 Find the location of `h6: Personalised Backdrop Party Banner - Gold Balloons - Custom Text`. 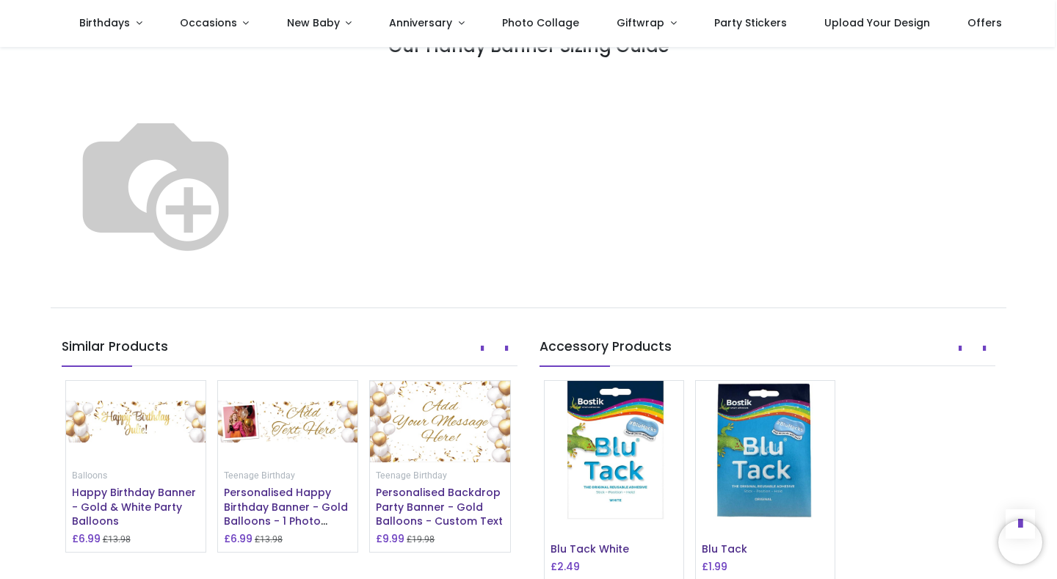

h6: Personalised Backdrop Party Banner - Gold Balloons - Custom Text is located at coordinates (440, 507).